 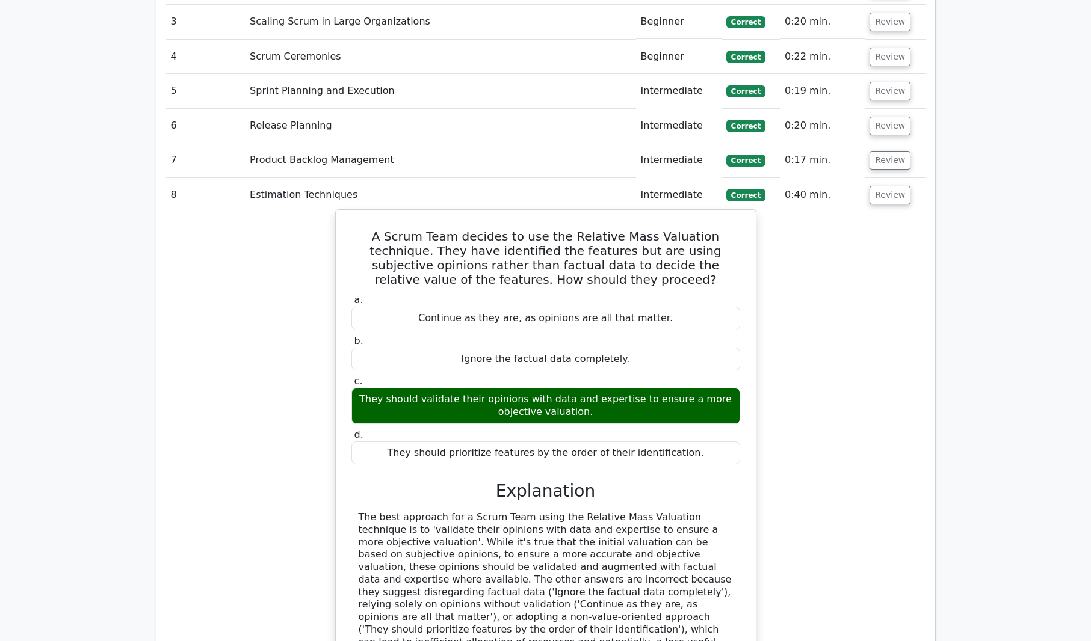 I want to click on h5: A Scrum Team decides to use the Relative Mass Valuation technique. They have identified the featu..., so click(x=546, y=258).